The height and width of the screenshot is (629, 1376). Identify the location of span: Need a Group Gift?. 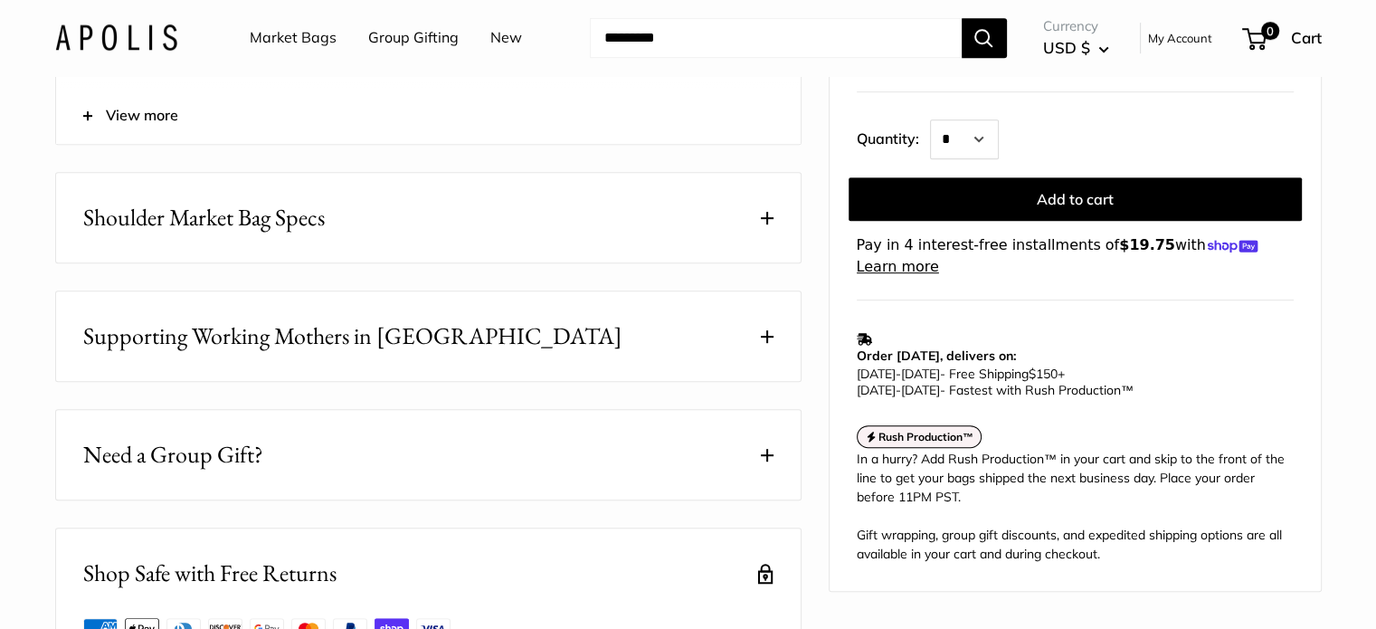
(173, 454).